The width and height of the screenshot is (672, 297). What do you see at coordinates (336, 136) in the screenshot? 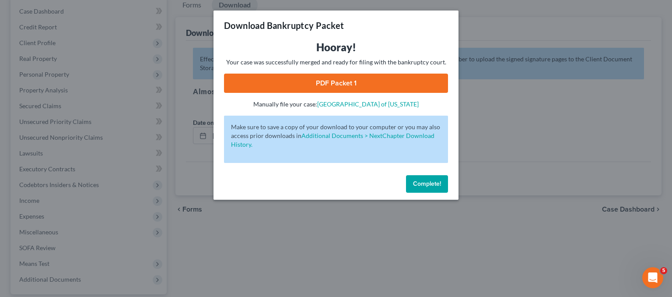
I see `p: Make sure to save a copy of your download to your computer or you may also access prior downloads in` at bounding box center [336, 136].